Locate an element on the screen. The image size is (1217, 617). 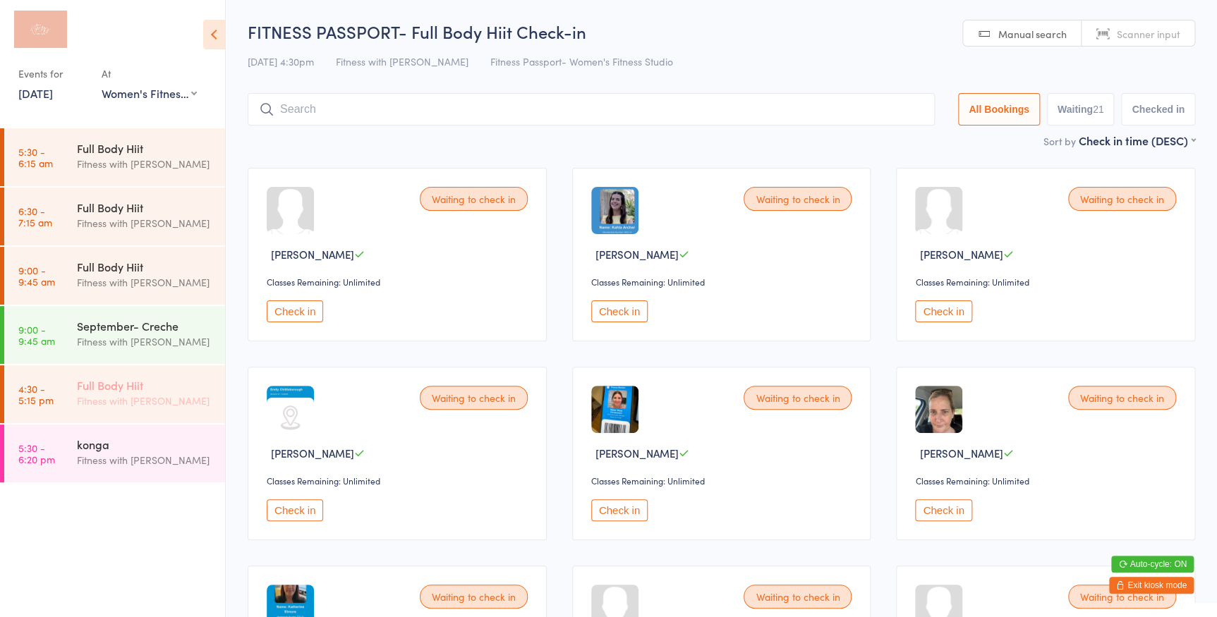
time: 6:30 - 7:15 am is located at coordinates (35, 217).